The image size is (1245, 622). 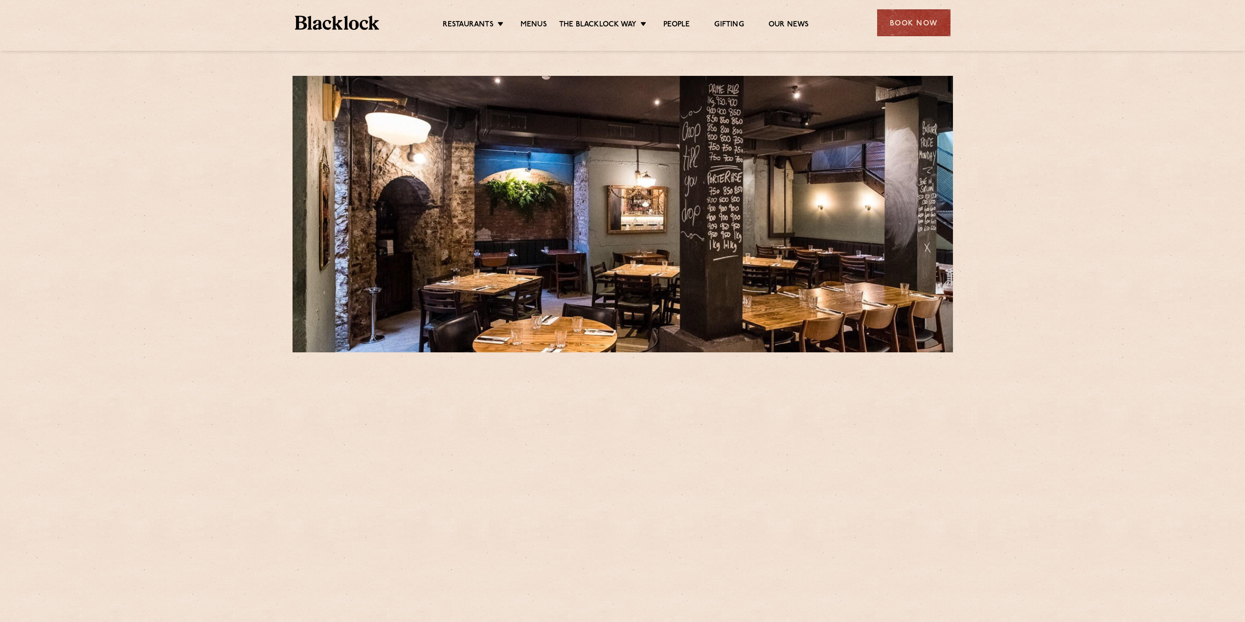 I want to click on a: Our News, so click(x=788, y=25).